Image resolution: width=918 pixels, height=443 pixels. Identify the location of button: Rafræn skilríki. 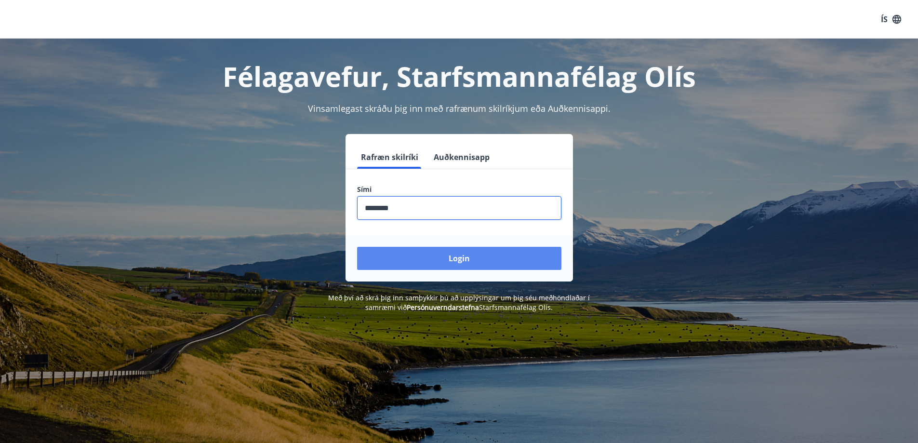
(389, 157).